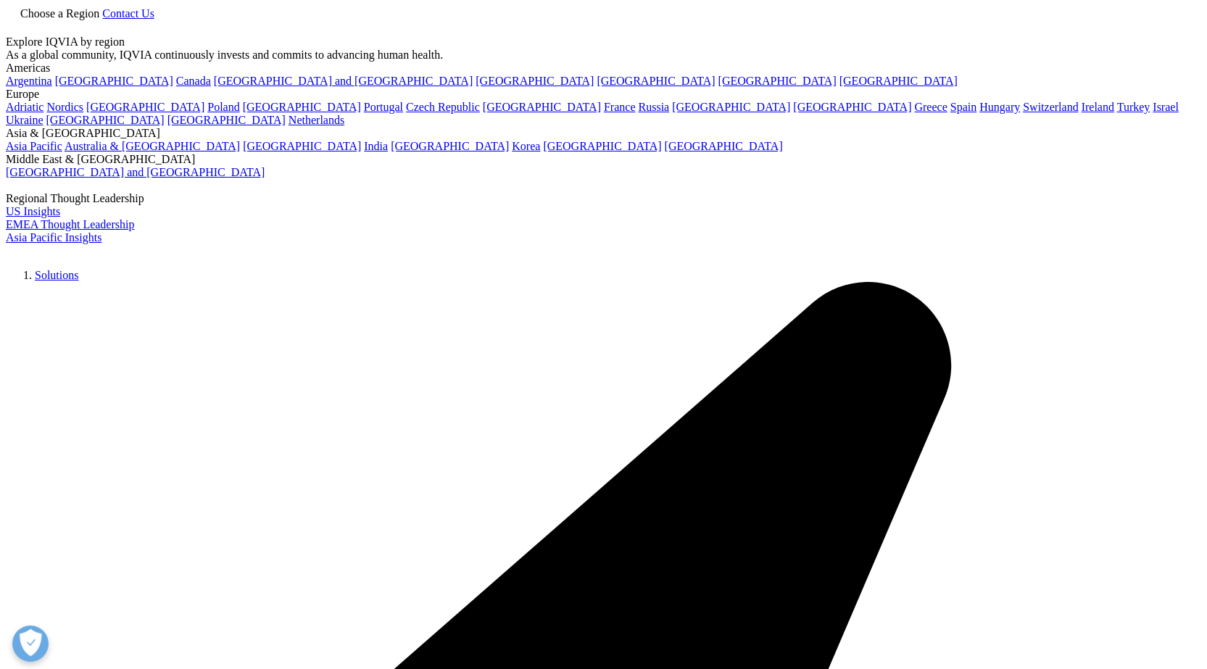 This screenshot has width=1207, height=669. Describe the element at coordinates (29, 80) in the screenshot. I see `a: Argentina` at that location.